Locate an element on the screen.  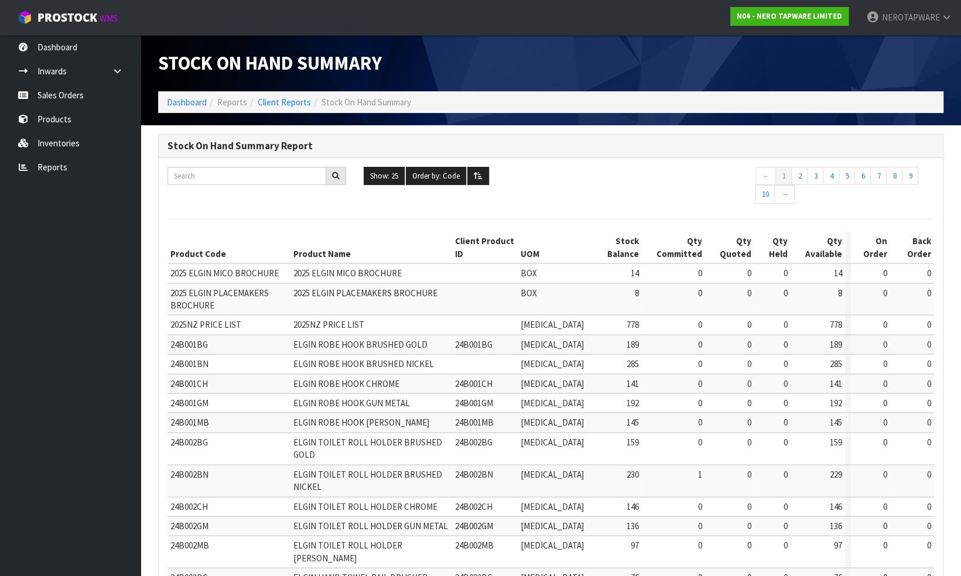
th: Product Name is located at coordinates (371, 248).